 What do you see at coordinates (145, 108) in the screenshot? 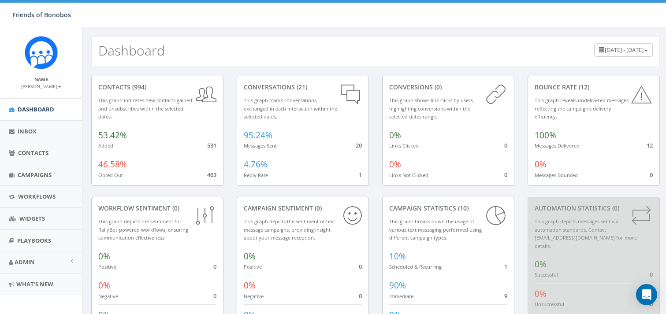
I see `small: This graph indicates new contacts gained and unsubscribes within the selected dates.` at bounding box center [145, 108].